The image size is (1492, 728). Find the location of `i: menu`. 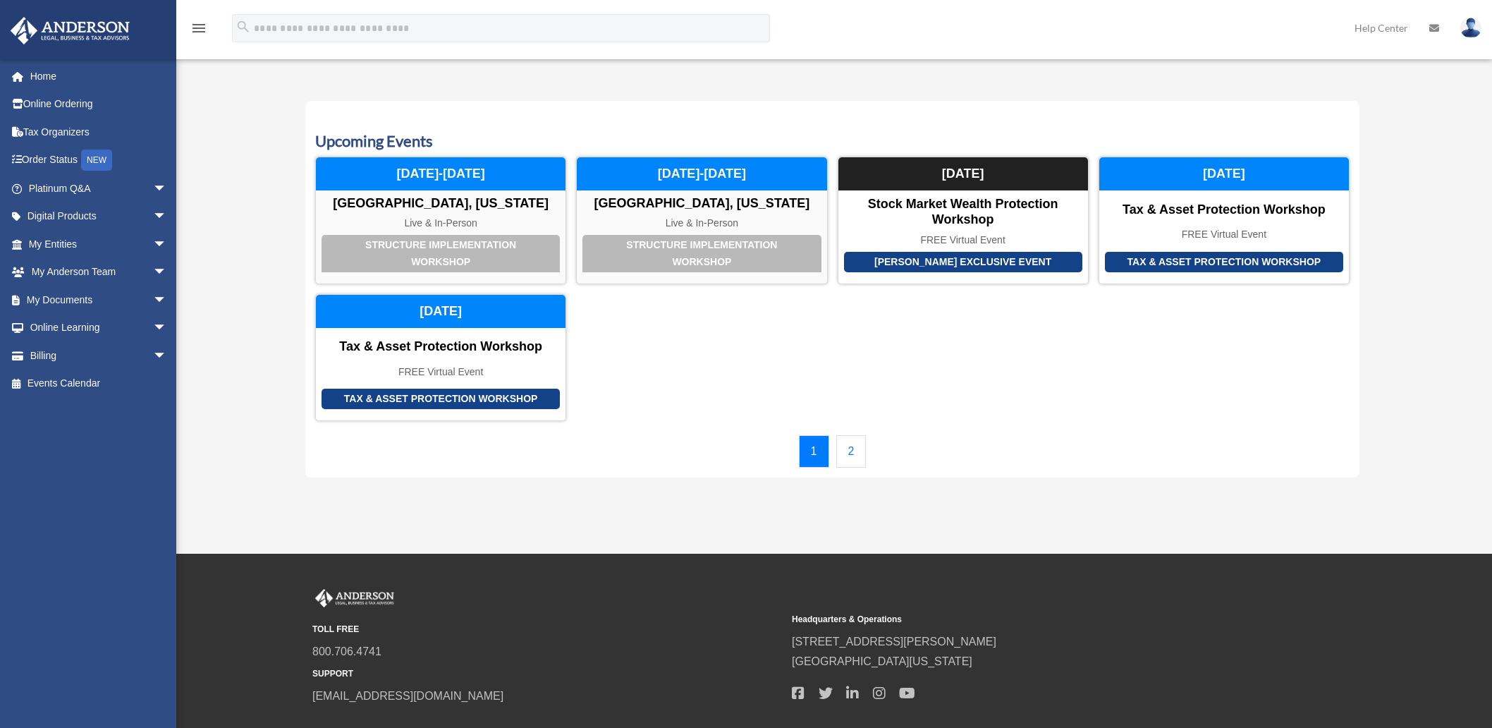

i: menu is located at coordinates (199, 28).